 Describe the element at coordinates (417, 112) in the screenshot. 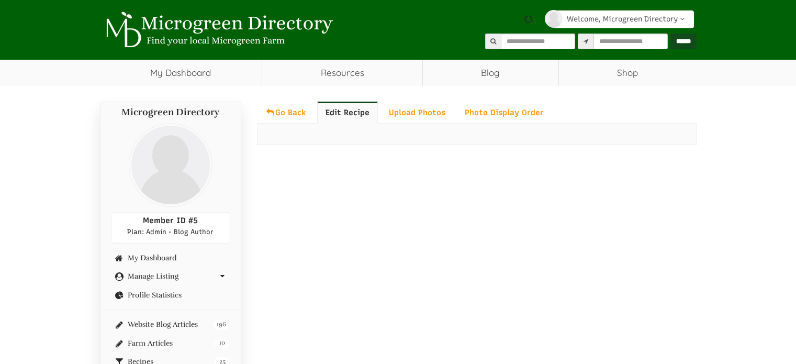

I see `a: Upload Photos` at that location.